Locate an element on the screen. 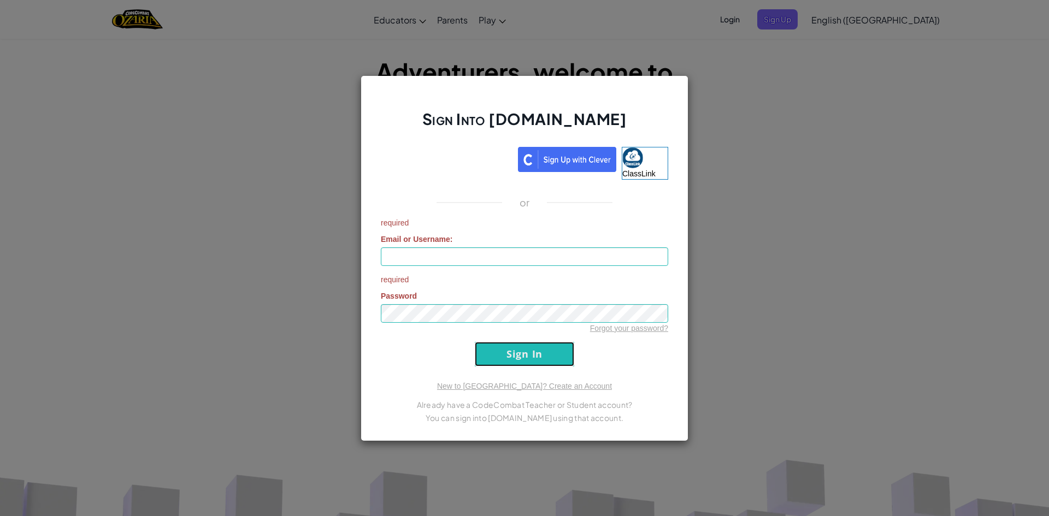 This screenshot has height=516, width=1049. span: ClassLink is located at coordinates (639, 174).